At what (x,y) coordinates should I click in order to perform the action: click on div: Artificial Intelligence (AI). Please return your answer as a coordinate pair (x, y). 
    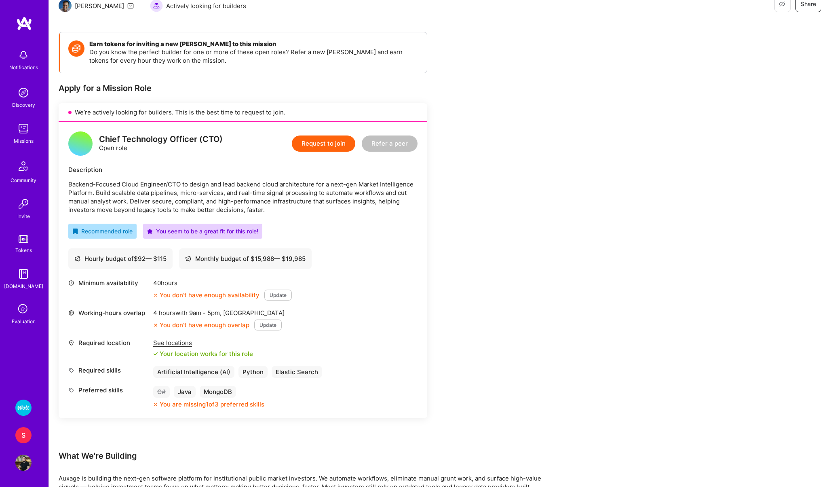
    Looking at the image, I should click on (194, 371).